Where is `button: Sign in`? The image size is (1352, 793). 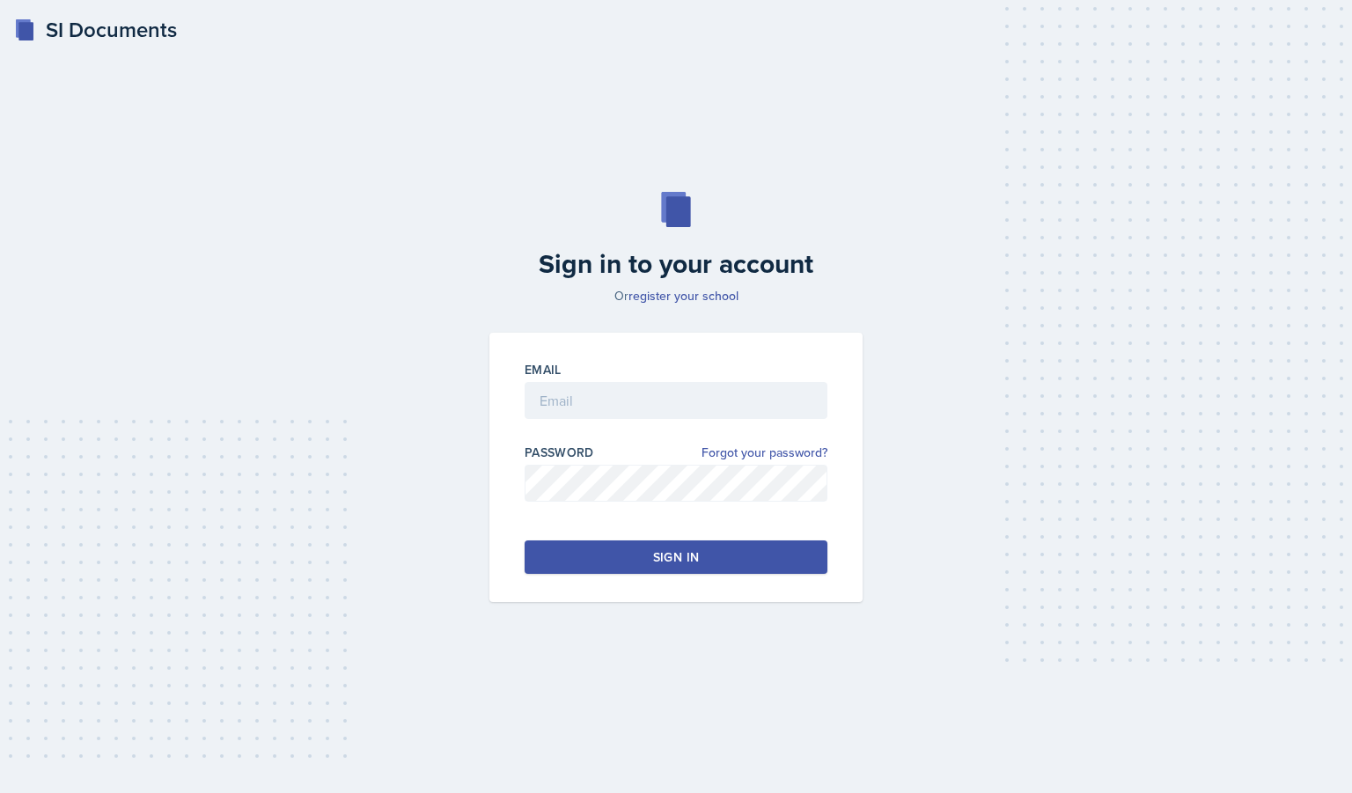 button: Sign in is located at coordinates (676, 557).